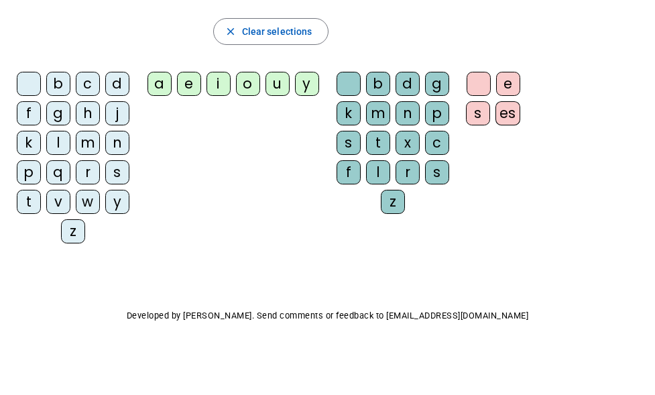 This screenshot has width=655, height=395. Describe the element at coordinates (88, 202) in the screenshot. I see `div: w` at that location.